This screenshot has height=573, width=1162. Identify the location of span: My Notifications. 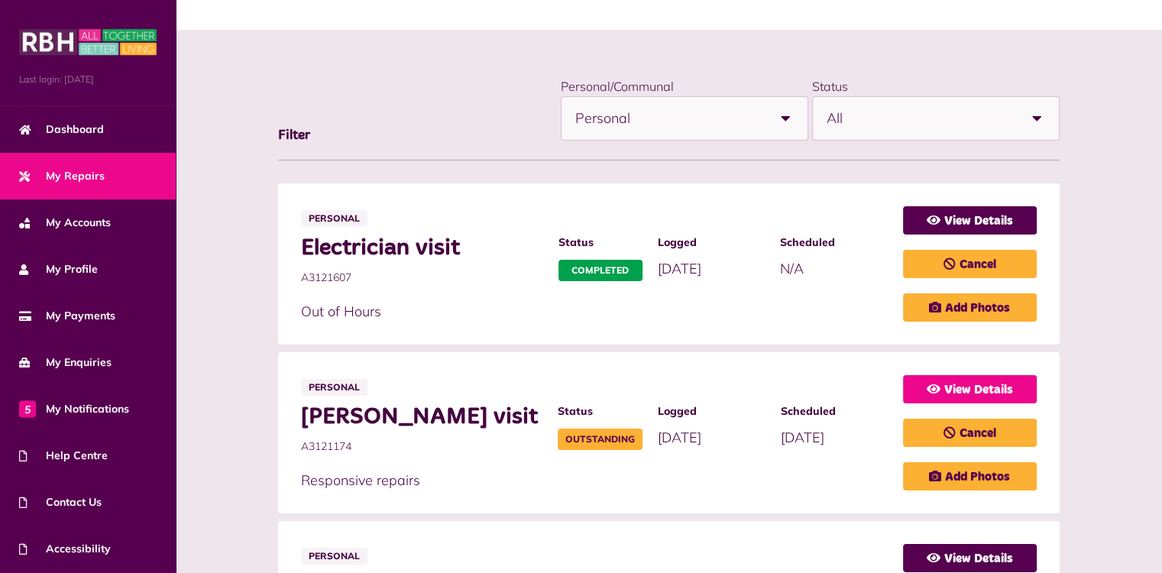
(74, 409).